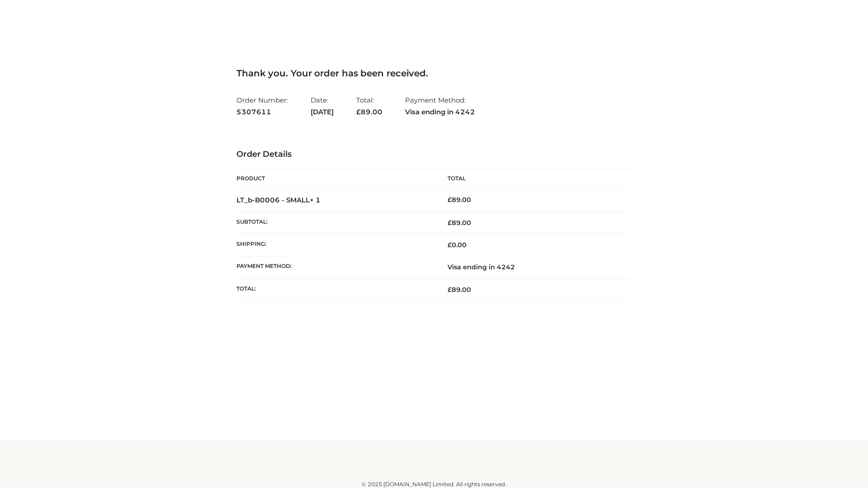 This screenshot has width=868, height=488. What do you see at coordinates (335, 245) in the screenshot?
I see `th: Shipping:` at bounding box center [335, 245].